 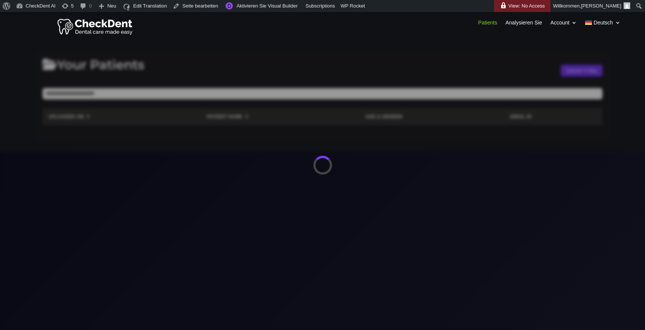 I want to click on a: Deutsch, so click(x=603, y=24).